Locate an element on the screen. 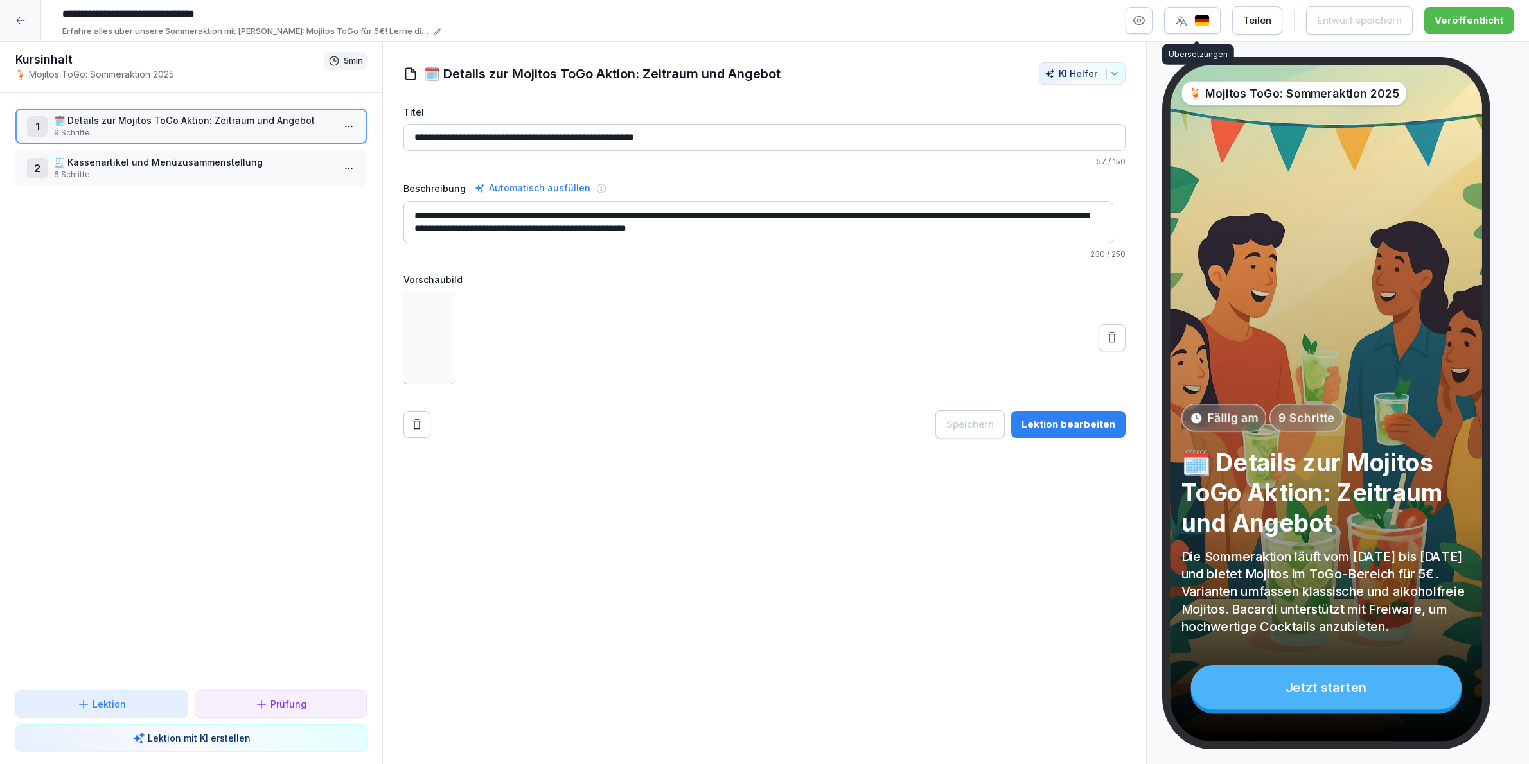  h1: Kursinhalt is located at coordinates (170, 60).